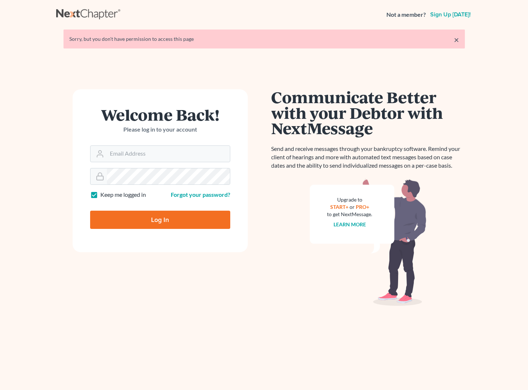 The width and height of the screenshot is (528, 390). What do you see at coordinates (349, 224) in the screenshot?
I see `a: Learn more` at bounding box center [349, 224].